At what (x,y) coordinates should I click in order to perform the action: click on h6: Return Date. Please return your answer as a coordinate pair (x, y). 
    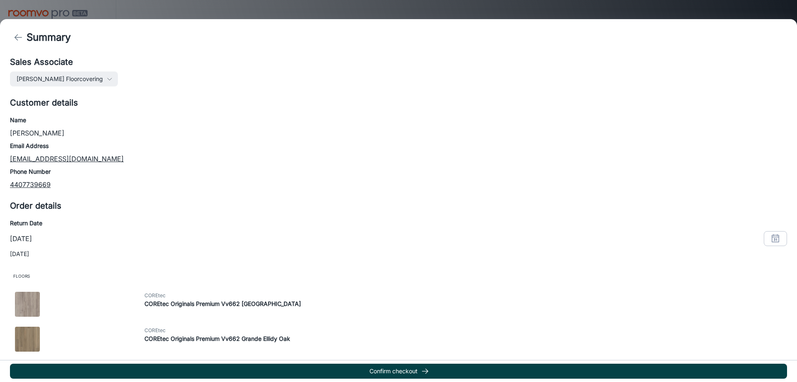
    Looking at the image, I should click on (399, 223).